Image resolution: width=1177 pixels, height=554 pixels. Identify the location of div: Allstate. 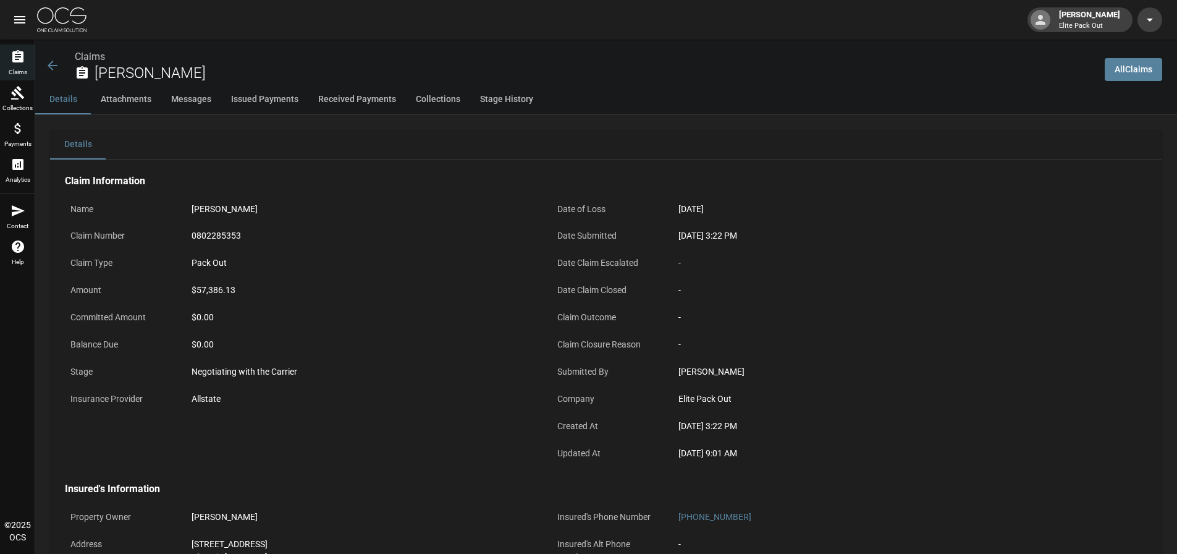
(361, 398).